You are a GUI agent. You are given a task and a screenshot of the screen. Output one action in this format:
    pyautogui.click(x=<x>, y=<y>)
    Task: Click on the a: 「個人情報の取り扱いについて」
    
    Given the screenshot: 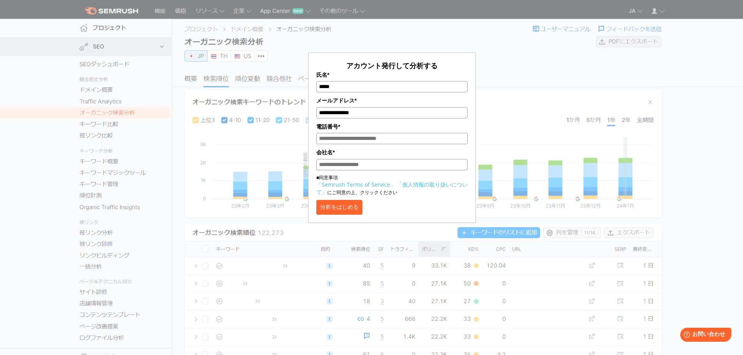 What is the action you would take?
    pyautogui.click(x=392, y=188)
    